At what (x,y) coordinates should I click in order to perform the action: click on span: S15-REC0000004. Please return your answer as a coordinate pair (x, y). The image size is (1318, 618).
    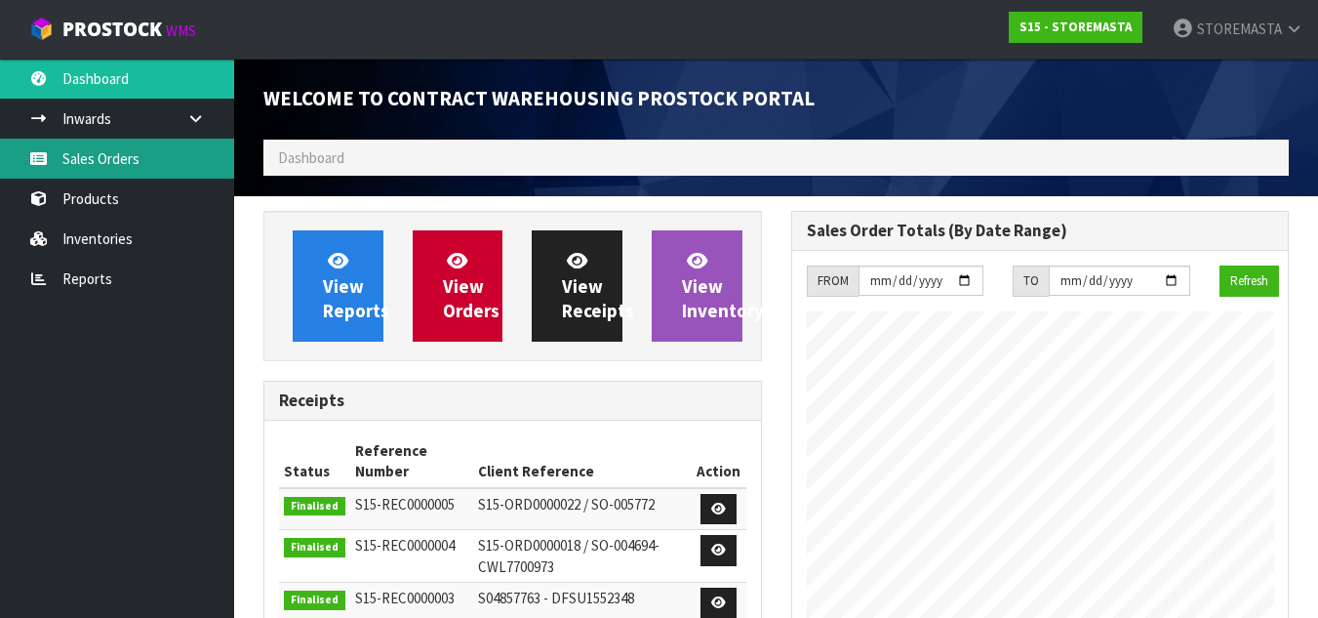
    Looking at the image, I should click on (405, 544).